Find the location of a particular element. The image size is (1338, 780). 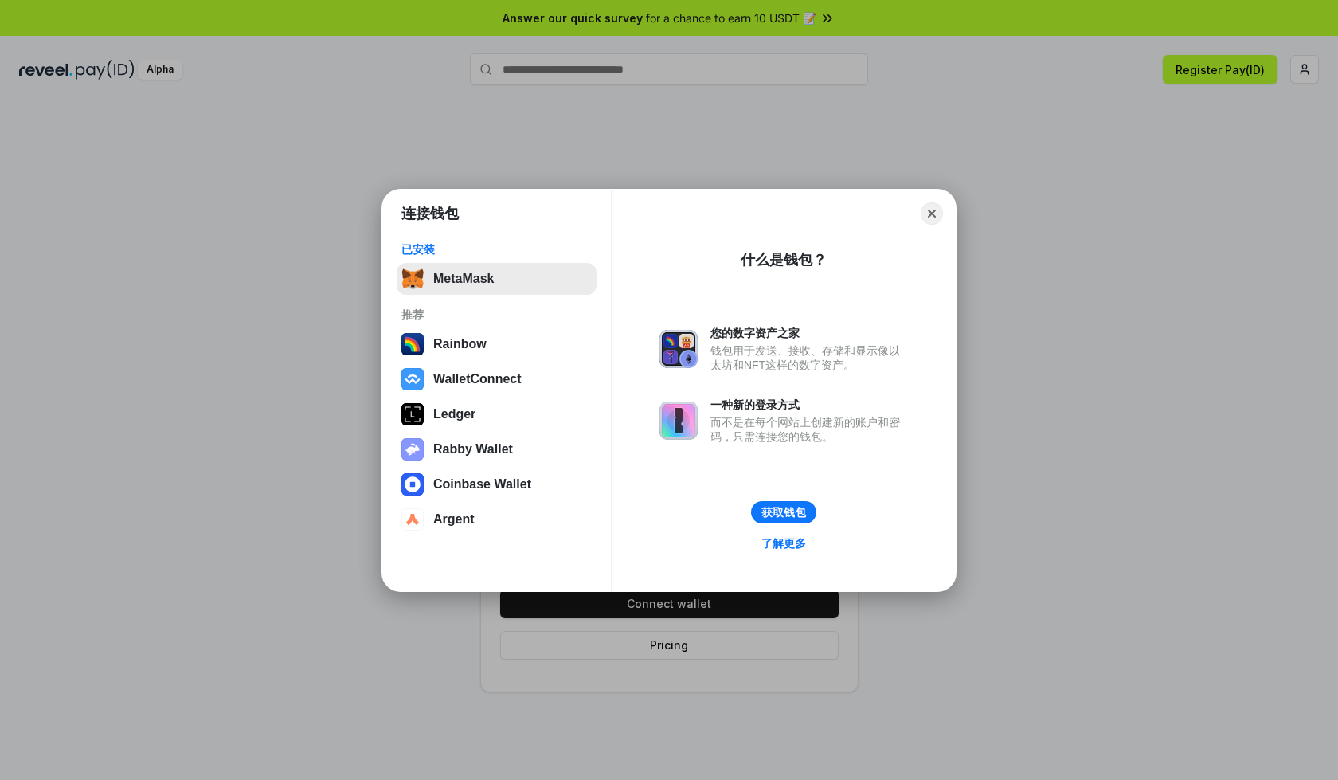

button: Ledger is located at coordinates (496, 414).